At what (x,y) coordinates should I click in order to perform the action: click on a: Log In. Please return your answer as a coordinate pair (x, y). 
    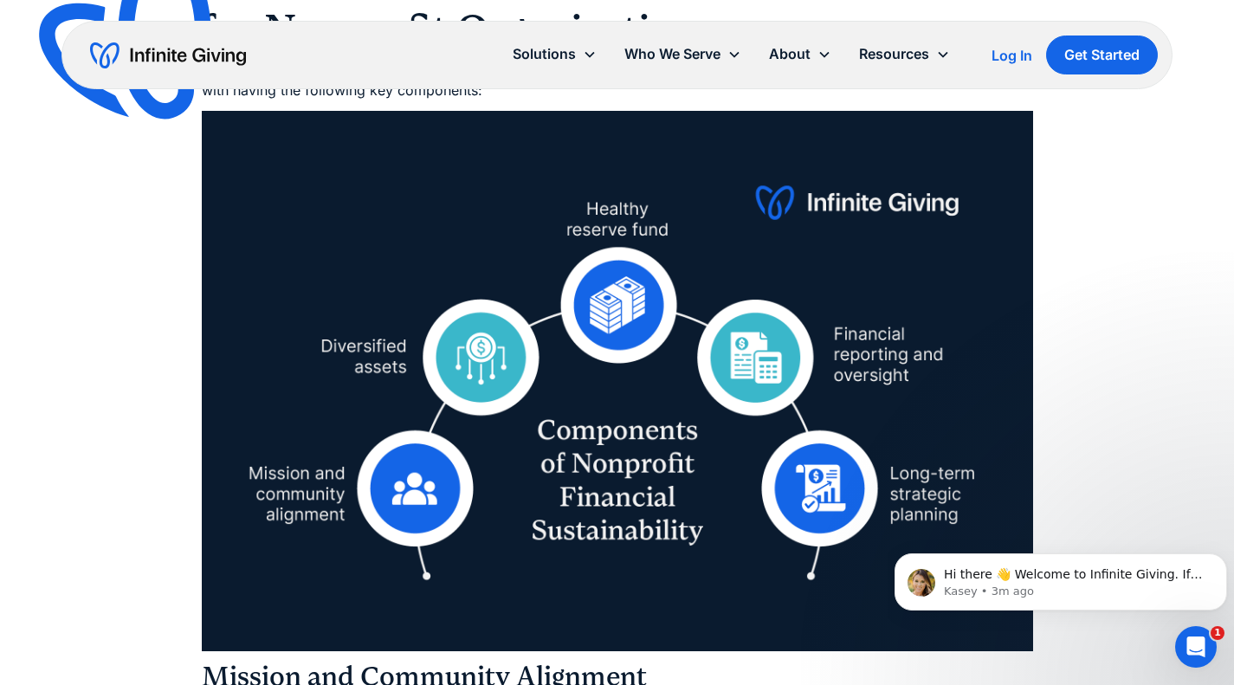
    Looking at the image, I should click on (1012, 55).